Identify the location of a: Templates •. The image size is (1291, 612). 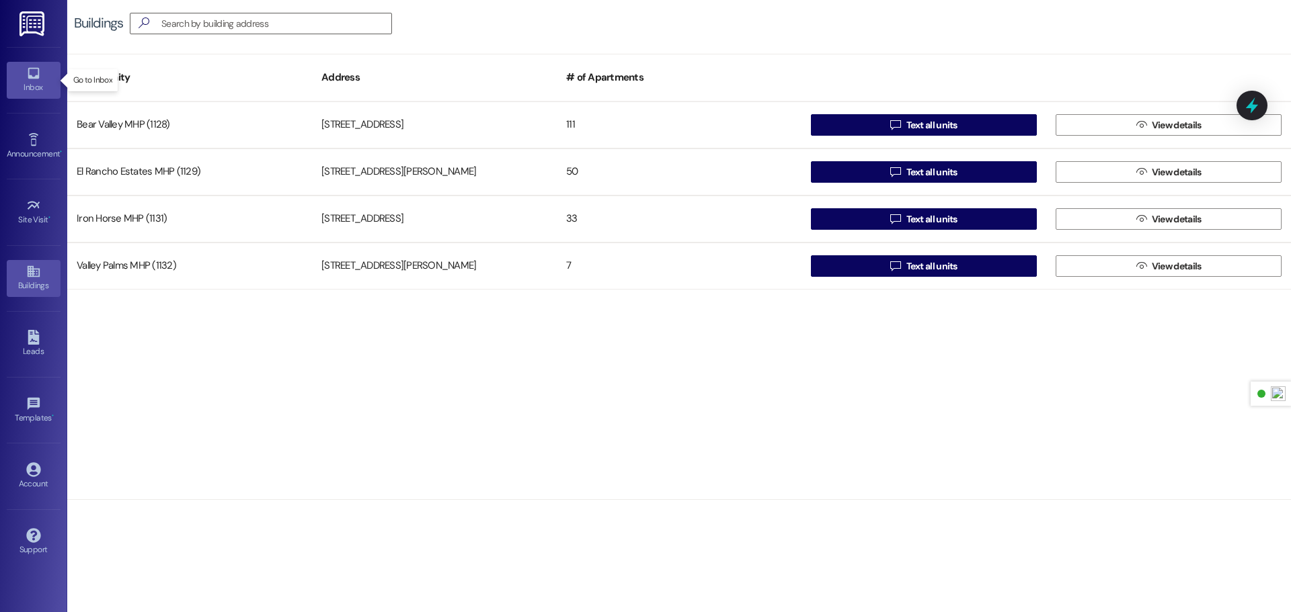
(34, 411).